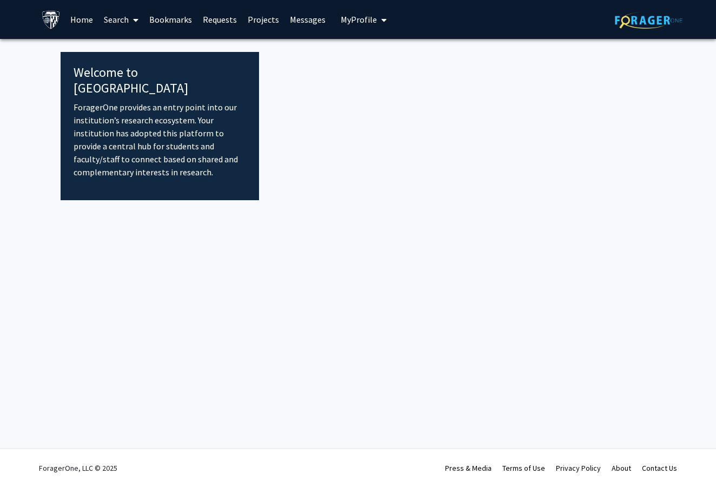 The image size is (716, 487). What do you see at coordinates (621, 468) in the screenshot?
I see `a: About` at bounding box center [621, 468].